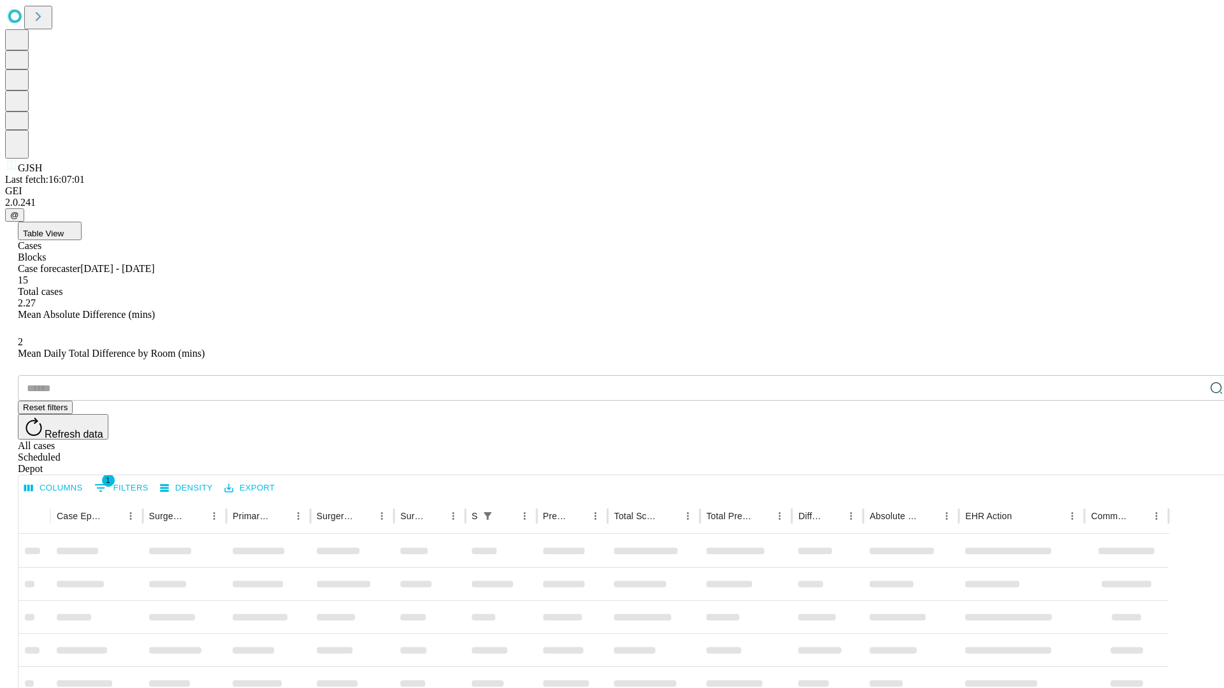 The width and height of the screenshot is (1224, 688). What do you see at coordinates (251, 516) in the screenshot?
I see `div: Primary Service` at bounding box center [251, 516].